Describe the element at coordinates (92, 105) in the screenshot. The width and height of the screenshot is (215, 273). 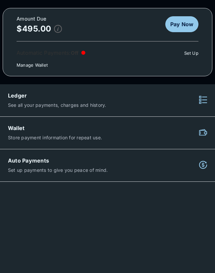
I see `p: See all your payments, charges and history.` at that location.